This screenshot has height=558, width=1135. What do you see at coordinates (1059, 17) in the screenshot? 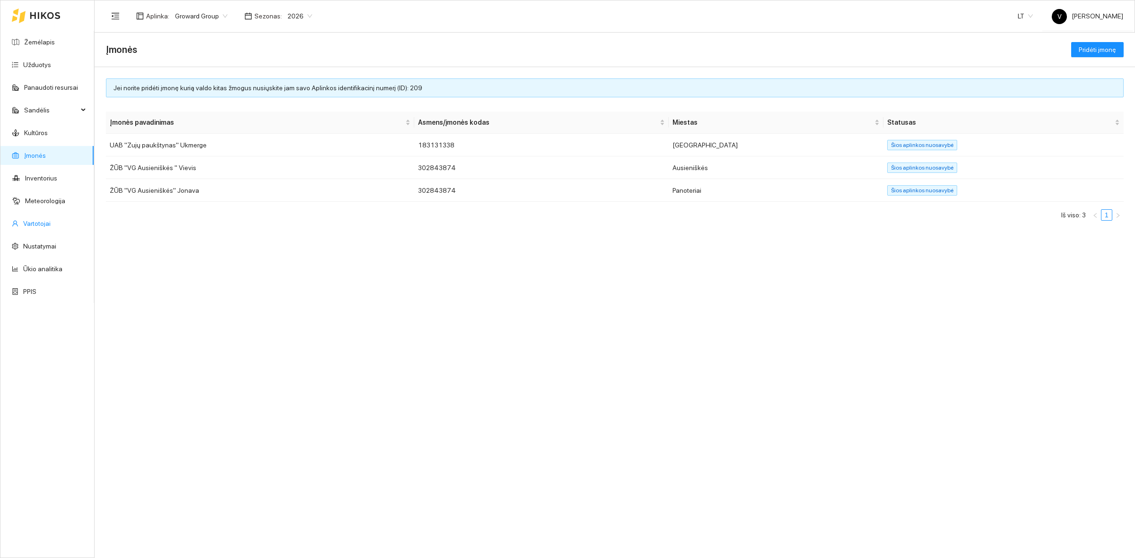
I see `span: V` at bounding box center [1059, 17].